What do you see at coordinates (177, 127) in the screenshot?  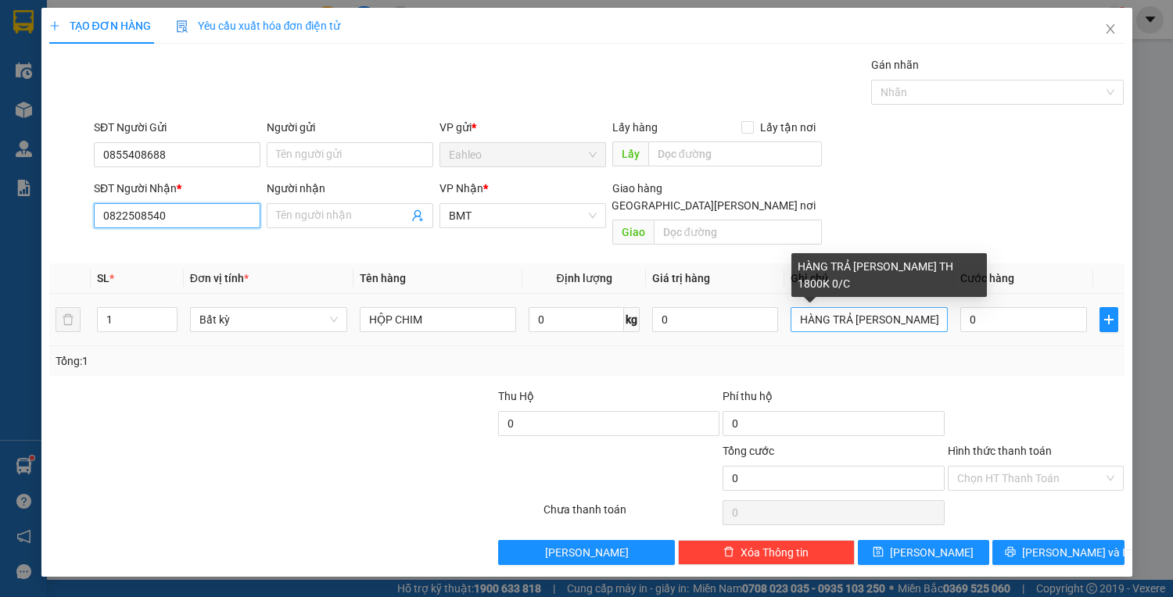 I see `div: SĐT Người Gửi` at bounding box center [177, 127].